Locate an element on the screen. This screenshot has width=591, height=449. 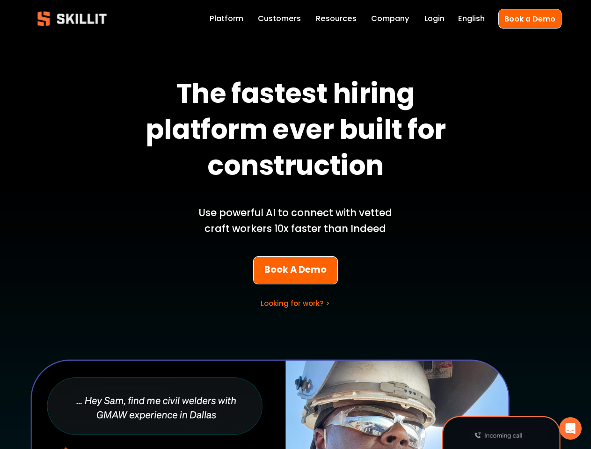
div: language picker is located at coordinates (471, 19).